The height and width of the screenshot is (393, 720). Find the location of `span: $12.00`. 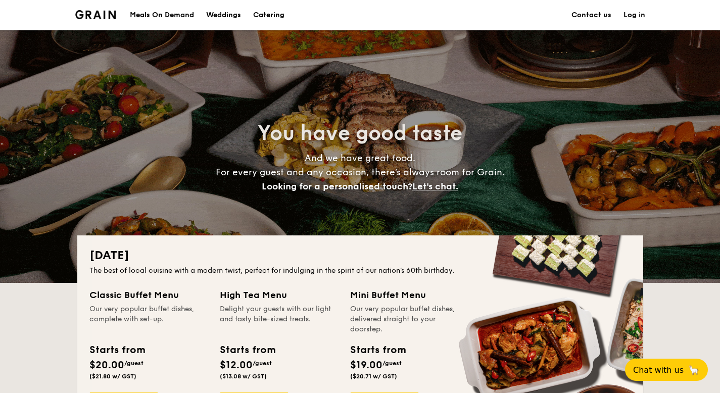

span: $12.00 is located at coordinates (236, 365).